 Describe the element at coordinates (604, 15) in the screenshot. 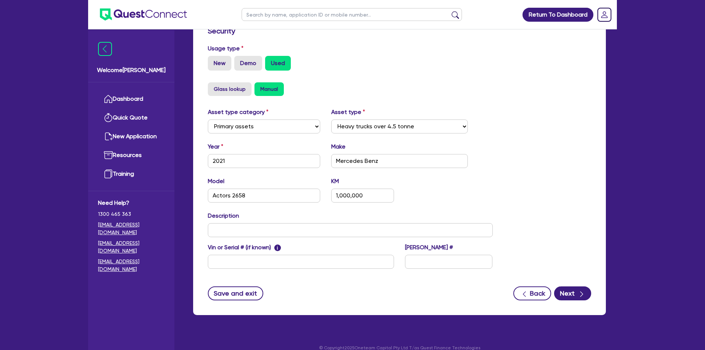

I see `a: Dropdown toggle` at that location.